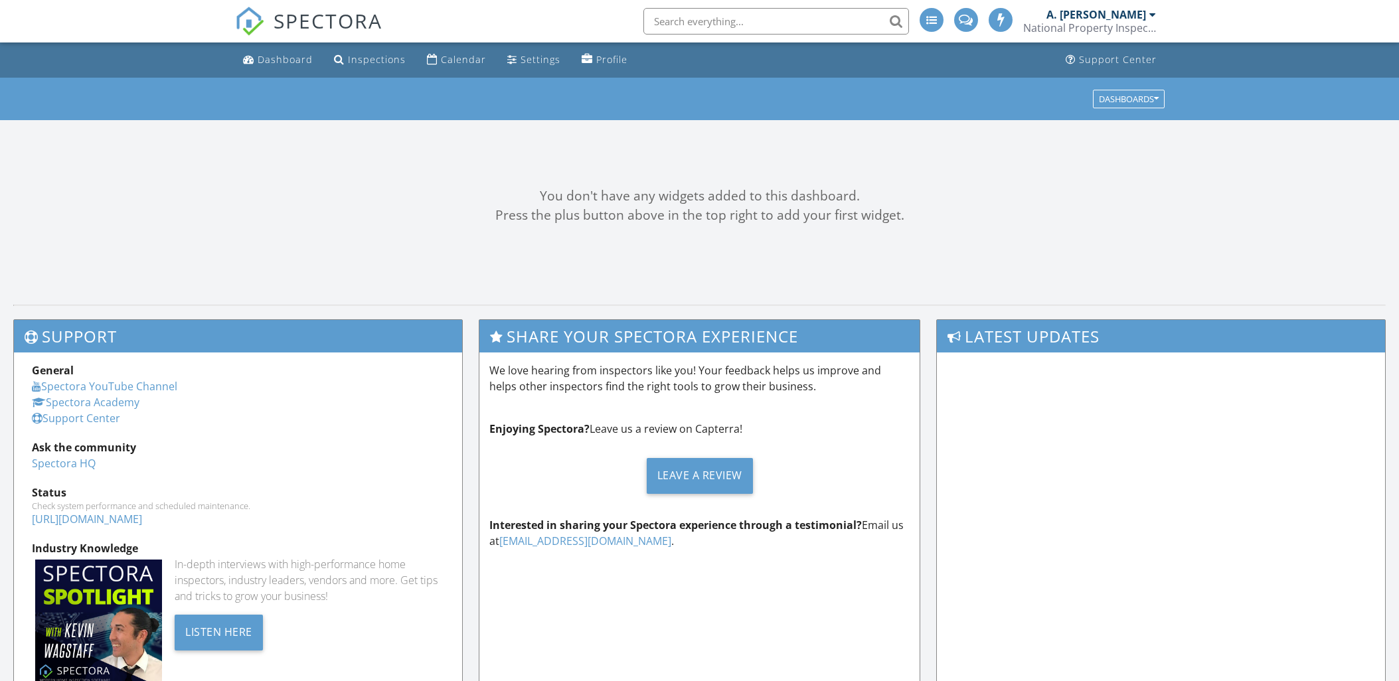 Image resolution: width=1399 pixels, height=681 pixels. What do you see at coordinates (675, 525) in the screenshot?
I see `strong: Interested in sharing your Spectora experience through a testimonial?` at bounding box center [675, 525].